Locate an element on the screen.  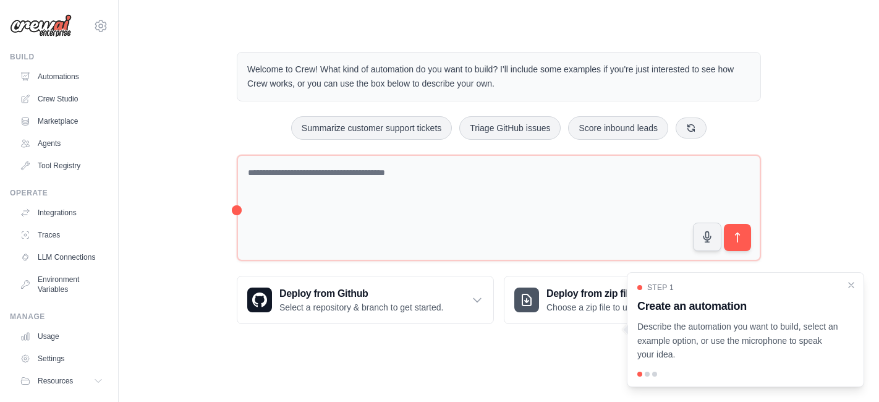
div: Build is located at coordinates (59, 57).